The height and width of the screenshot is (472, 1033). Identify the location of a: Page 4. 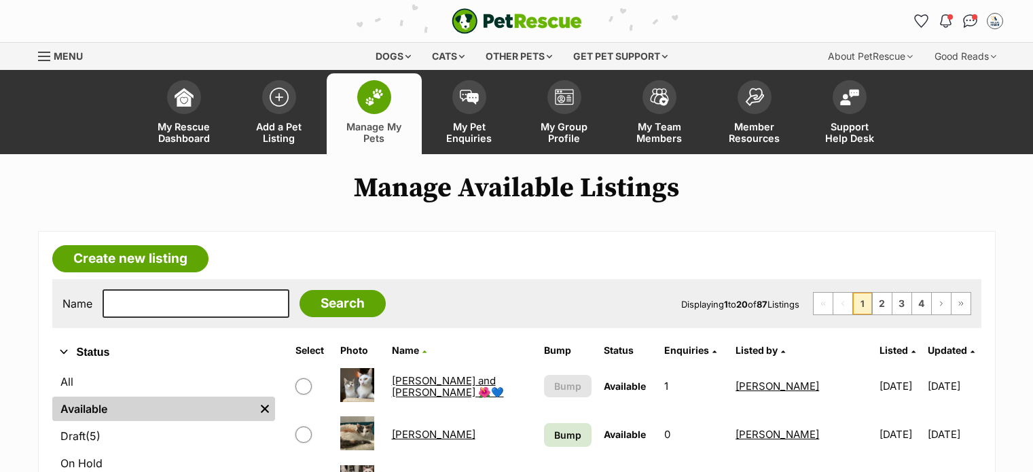
(921, 304).